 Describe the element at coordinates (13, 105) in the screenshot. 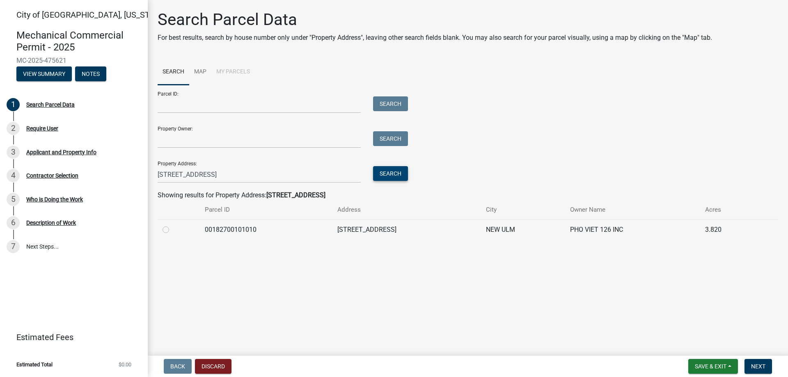

I see `div: 1` at that location.